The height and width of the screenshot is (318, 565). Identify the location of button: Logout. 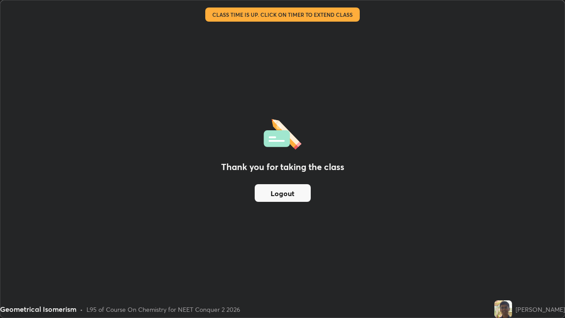
(283, 193).